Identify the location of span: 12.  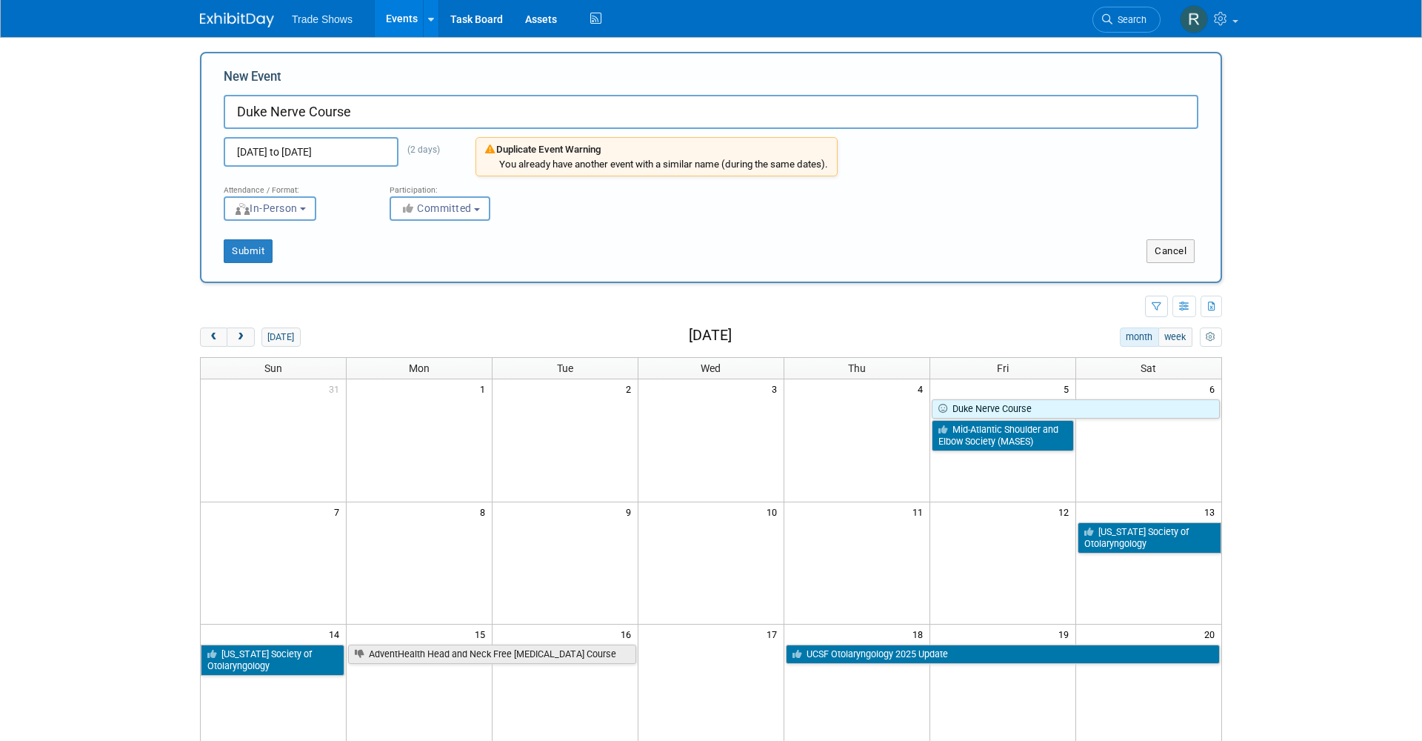
(1066, 511).